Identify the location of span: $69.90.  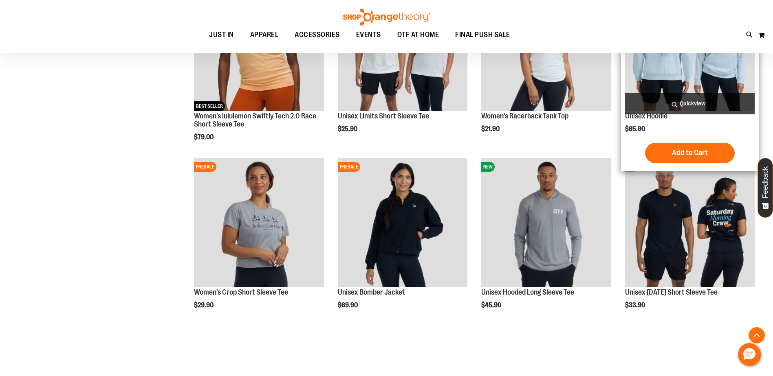
(348, 305).